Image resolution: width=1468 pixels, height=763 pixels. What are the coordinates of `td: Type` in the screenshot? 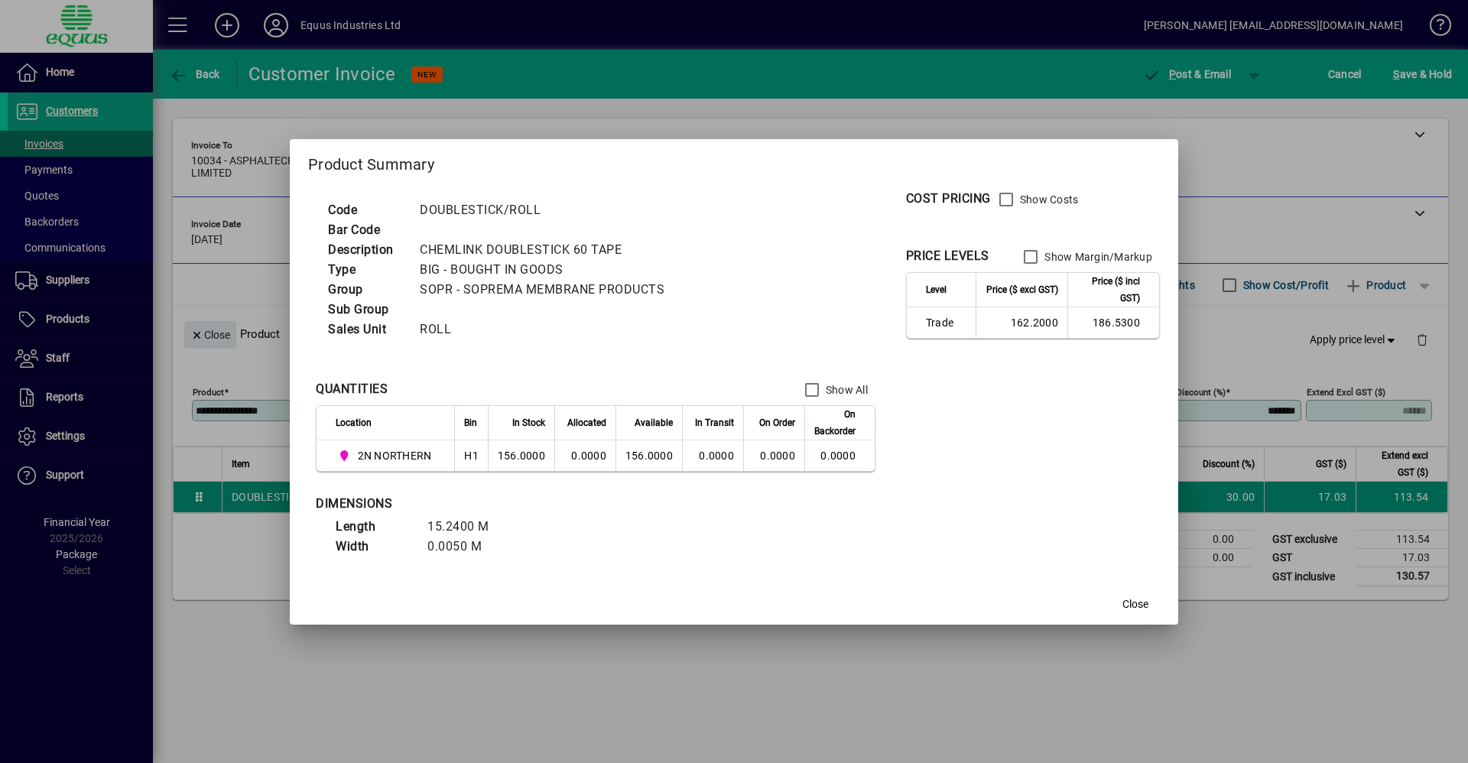 It's located at (366, 270).